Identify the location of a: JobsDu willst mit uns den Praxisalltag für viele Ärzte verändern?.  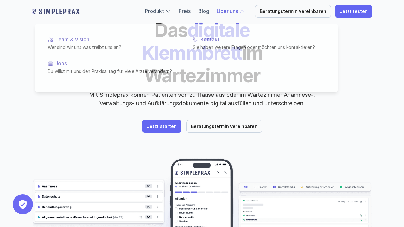
(114, 68).